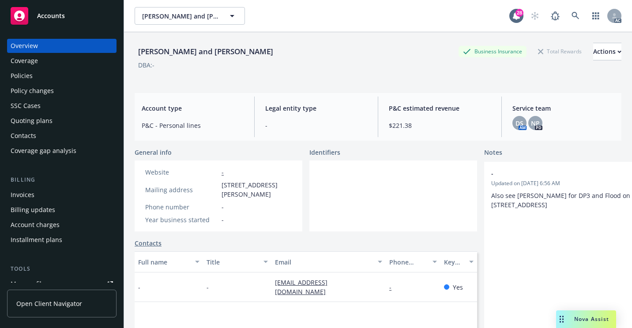  Describe the element at coordinates (555, 16) in the screenshot. I see `a: Report a Bug` at that location.